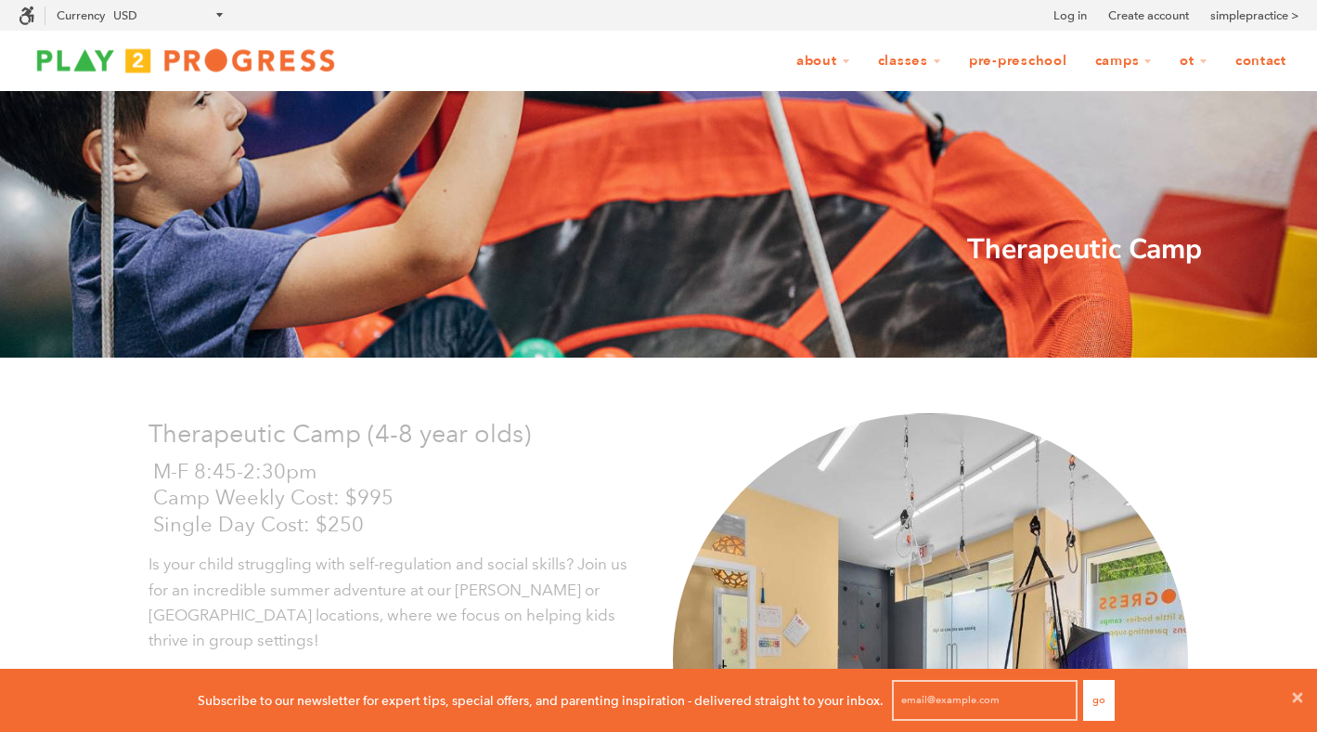  Describe the element at coordinates (1084, 249) in the screenshot. I see `strong: Therapeutic Camp` at that location.